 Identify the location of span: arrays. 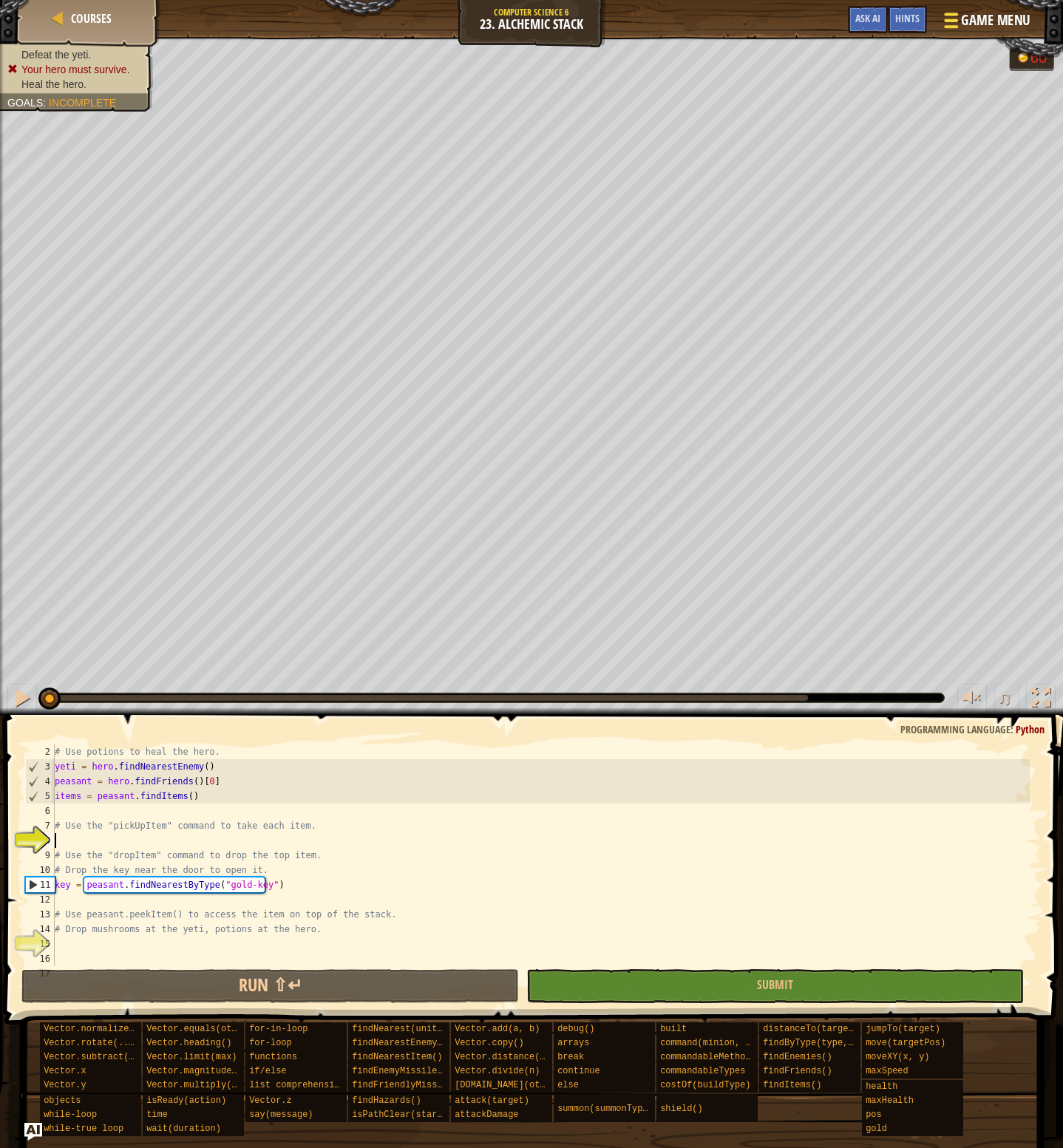
(573, 1043).